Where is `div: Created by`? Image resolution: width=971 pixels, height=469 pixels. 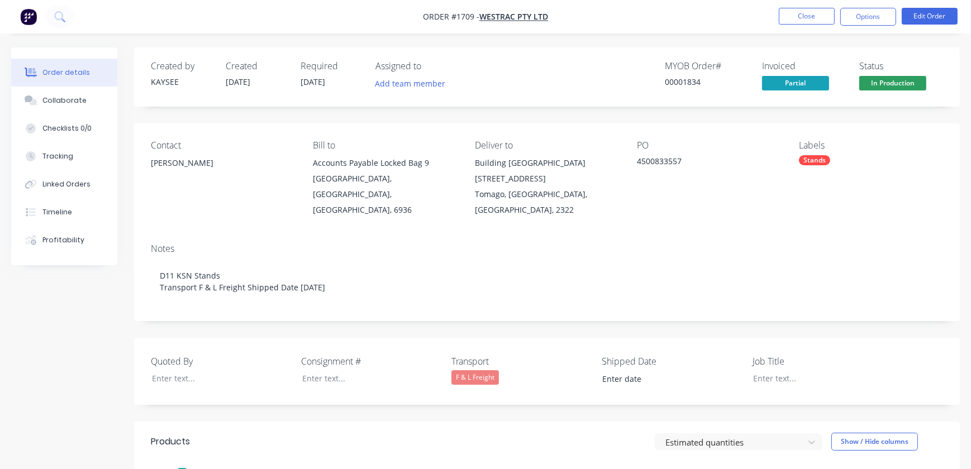
div: Created by is located at coordinates (182, 66).